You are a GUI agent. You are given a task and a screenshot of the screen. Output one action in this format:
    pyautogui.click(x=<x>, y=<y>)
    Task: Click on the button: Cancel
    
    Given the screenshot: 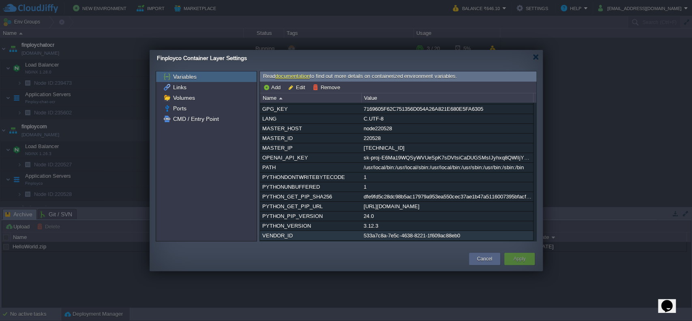 What is the action you would take?
    pyautogui.click(x=485, y=259)
    